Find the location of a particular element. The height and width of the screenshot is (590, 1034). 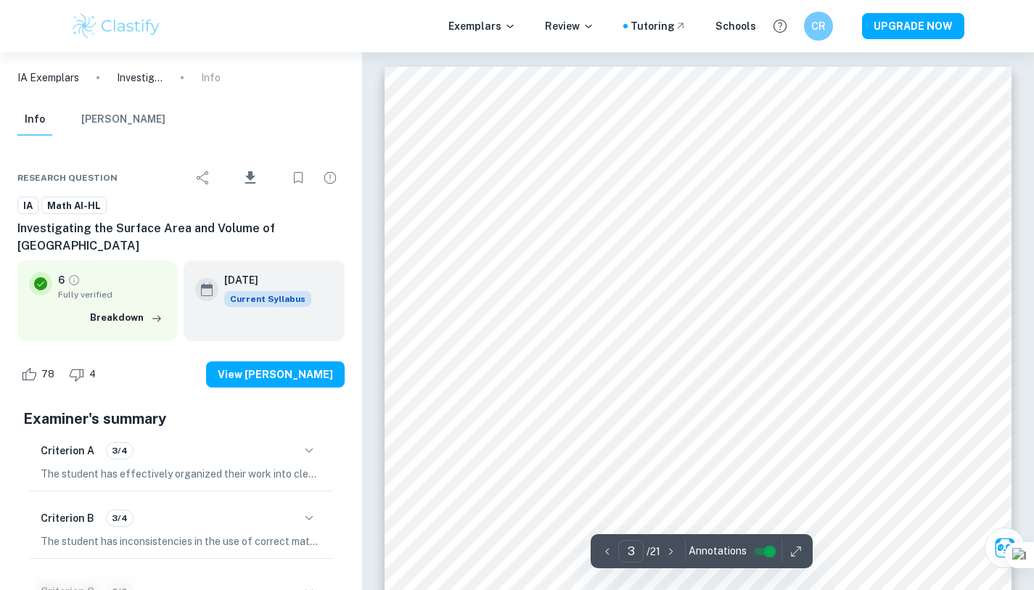

p: The student has effectively organized their work into clear sections, including an introduction, ... is located at coordinates (181, 474).